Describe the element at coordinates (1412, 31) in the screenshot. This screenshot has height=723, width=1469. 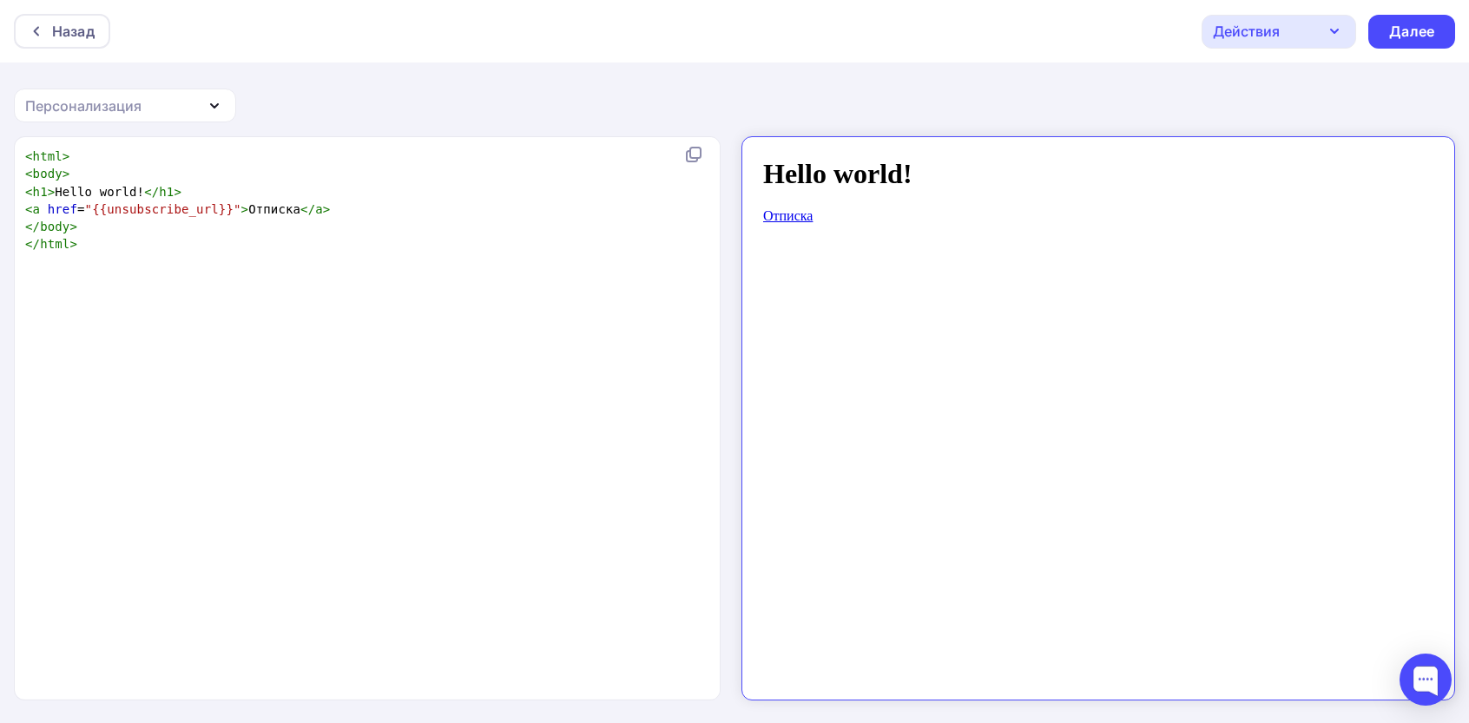
I see `div: Далее` at that location.